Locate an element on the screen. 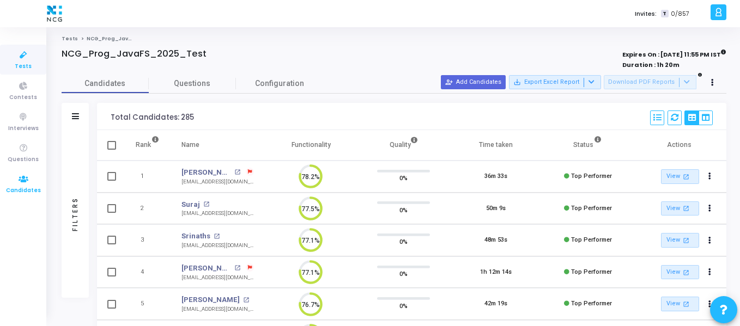 This screenshot has height=326, width=740. span: Contests is located at coordinates (23, 98).